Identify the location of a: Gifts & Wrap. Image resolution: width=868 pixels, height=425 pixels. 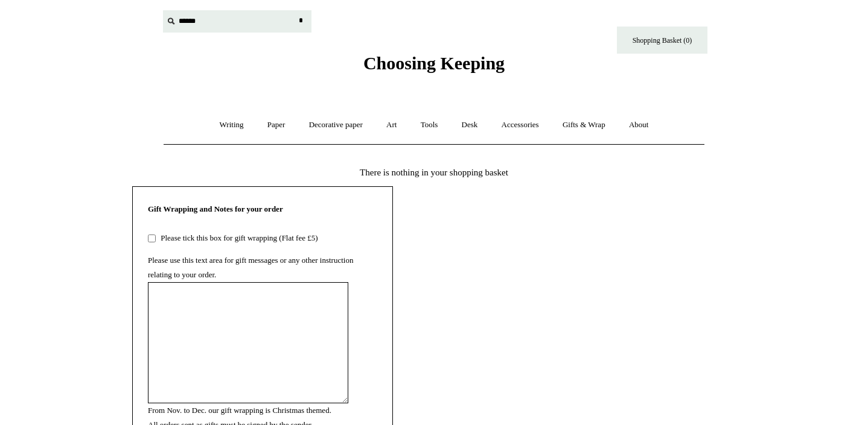
(583, 125).